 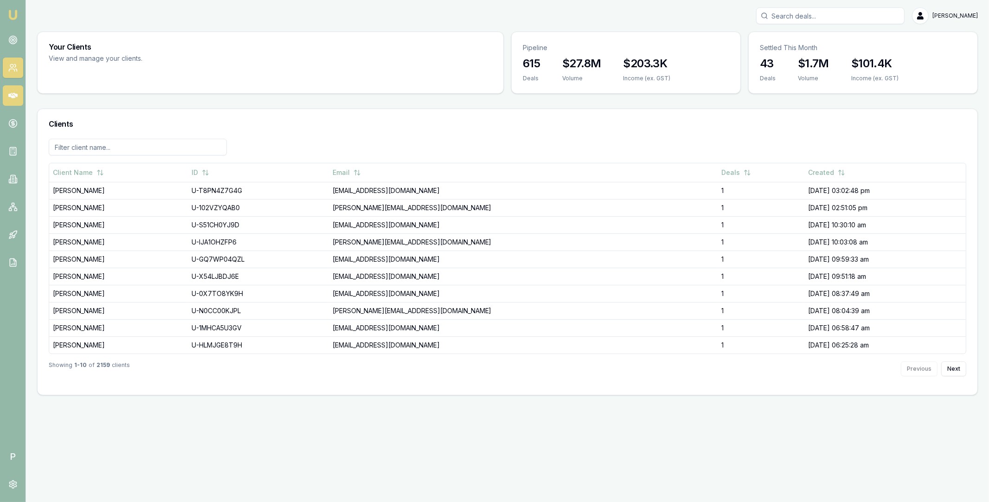 I want to click on h3: Your Clients, so click(x=270, y=47).